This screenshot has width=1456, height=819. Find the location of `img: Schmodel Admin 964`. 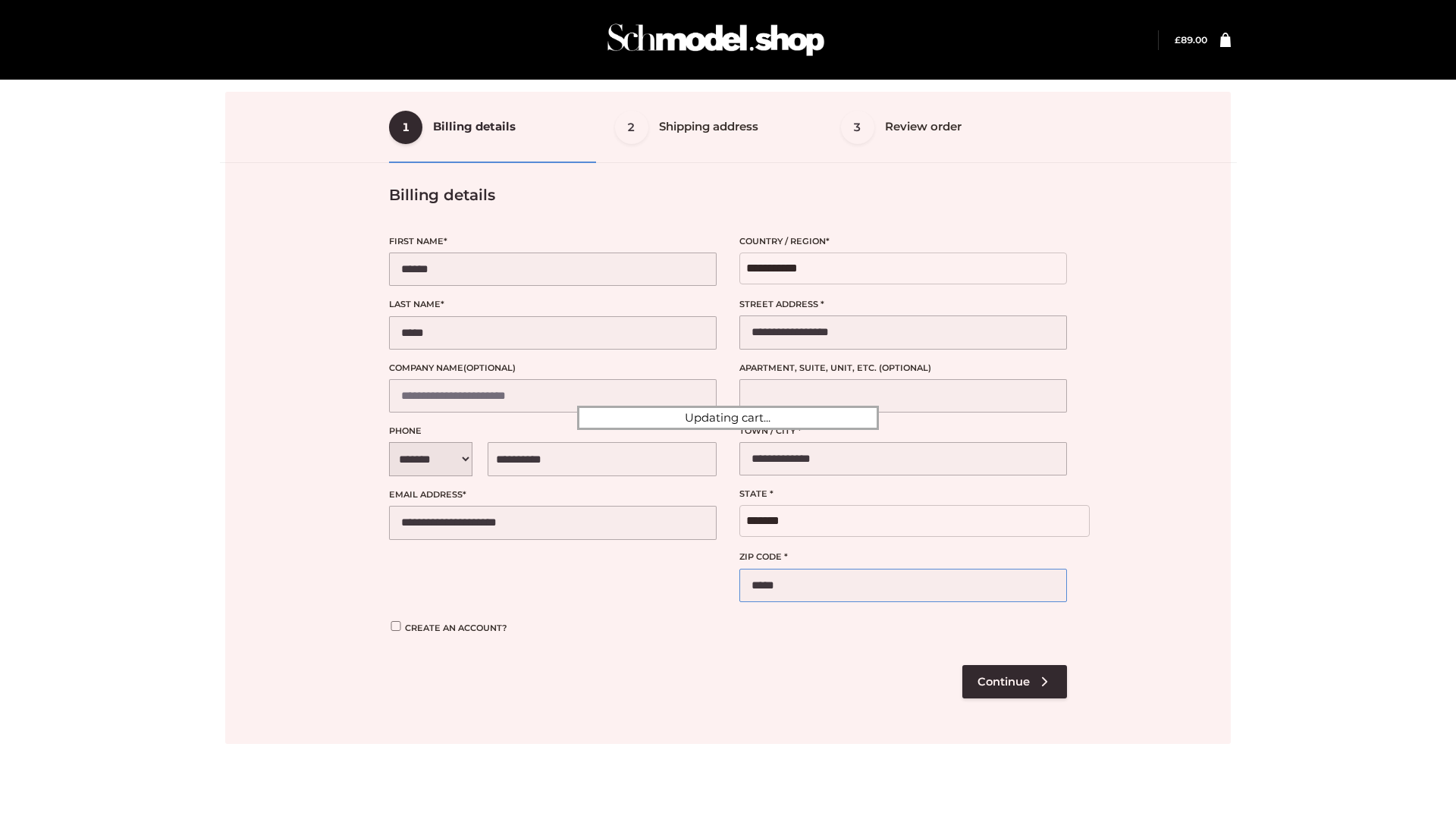

img: Schmodel Admin 964 is located at coordinates (716, 39).